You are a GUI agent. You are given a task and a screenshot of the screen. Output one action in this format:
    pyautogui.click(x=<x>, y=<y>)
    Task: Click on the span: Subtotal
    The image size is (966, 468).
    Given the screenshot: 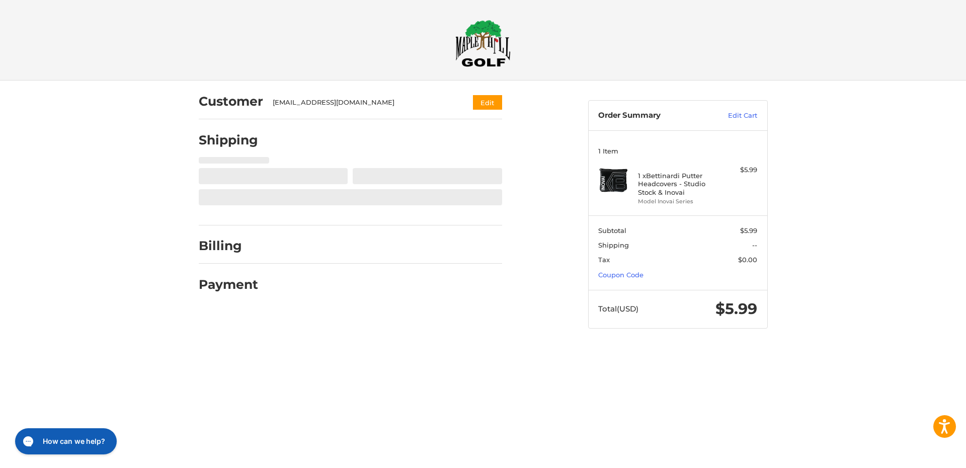 What is the action you would take?
    pyautogui.click(x=612, y=230)
    